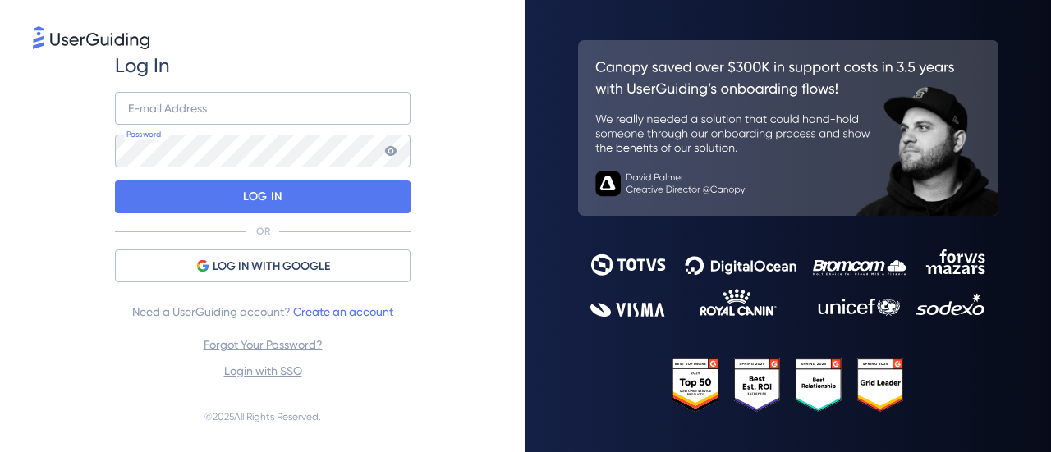  Describe the element at coordinates (91, 38) in the screenshot. I see `img: 8faab4ba6bc7696a72372aa768b0286c.svg` at that location.